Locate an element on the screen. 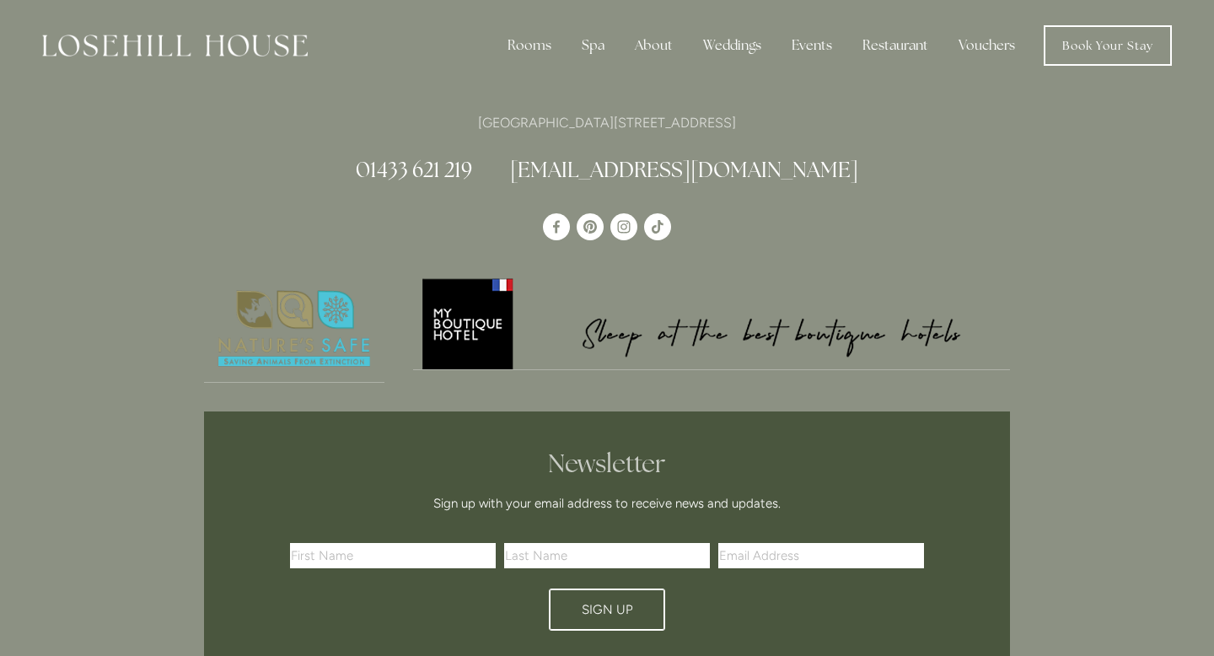 The image size is (1214, 656). p: Sign up with your email address to receive news and updates. is located at coordinates (607, 503).